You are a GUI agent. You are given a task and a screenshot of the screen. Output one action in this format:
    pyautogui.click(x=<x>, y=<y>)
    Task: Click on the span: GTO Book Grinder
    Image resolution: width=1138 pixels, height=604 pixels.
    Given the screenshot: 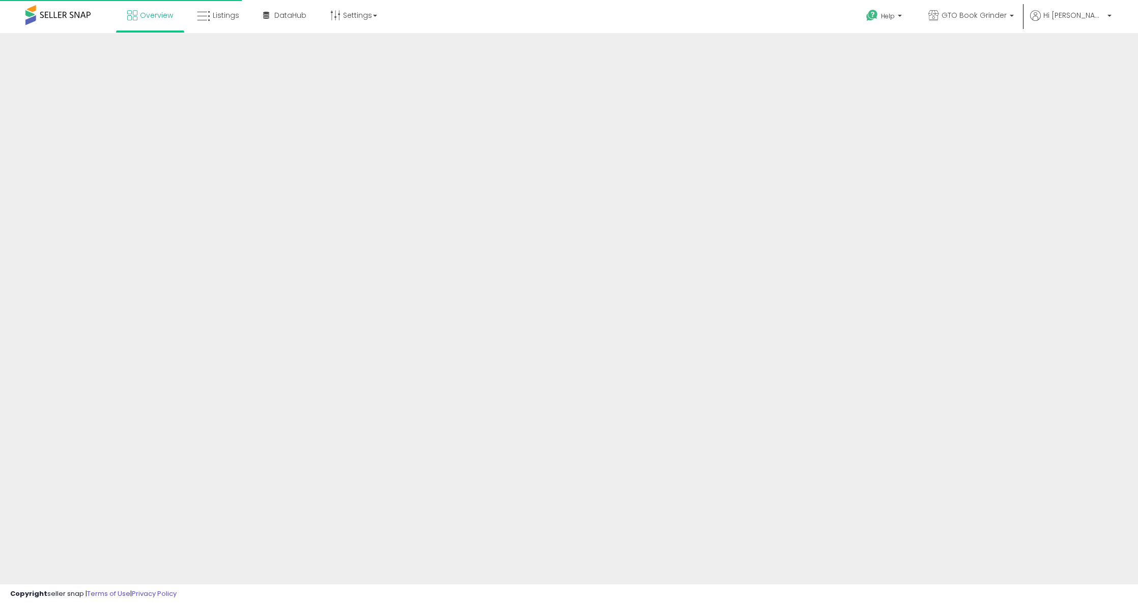 What is the action you would take?
    pyautogui.click(x=974, y=15)
    